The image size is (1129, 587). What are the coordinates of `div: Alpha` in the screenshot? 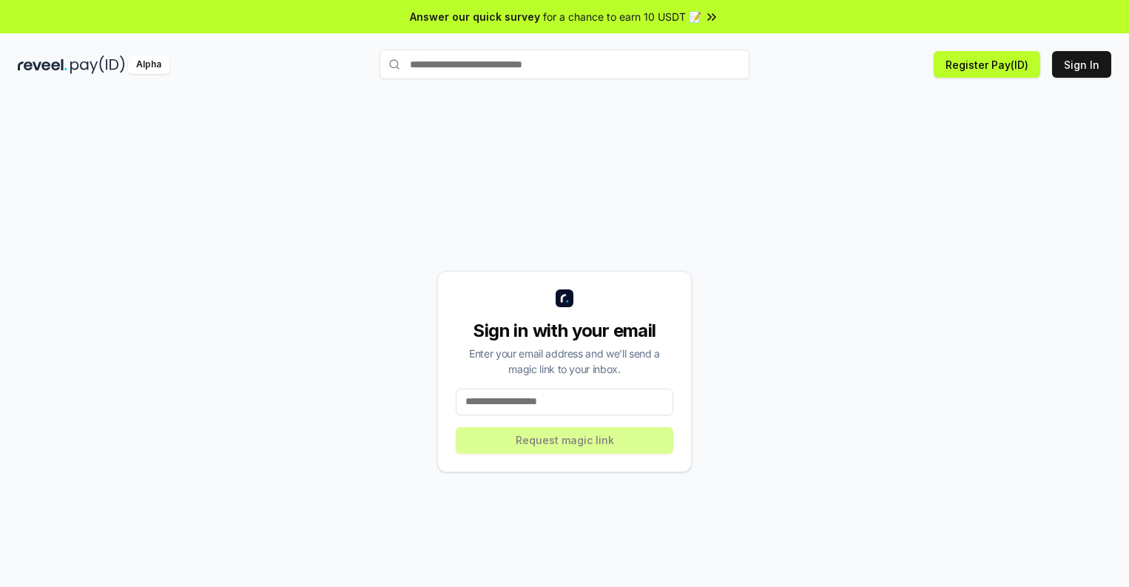 It's located at (149, 64).